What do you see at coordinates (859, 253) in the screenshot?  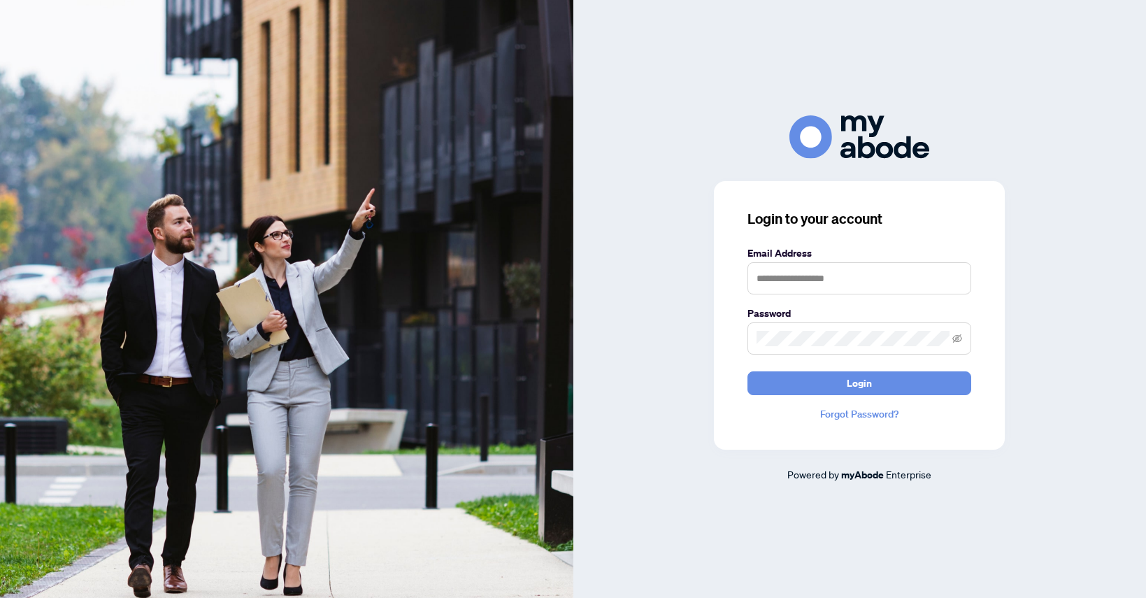 I see `label: Email Address` at bounding box center [859, 253].